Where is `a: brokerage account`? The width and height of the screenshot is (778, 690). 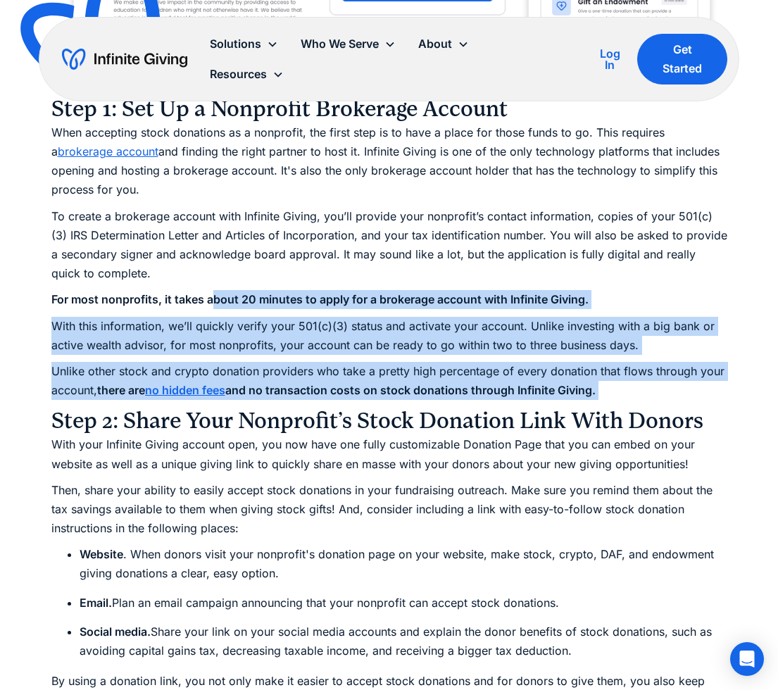
a: brokerage account is located at coordinates (108, 151).